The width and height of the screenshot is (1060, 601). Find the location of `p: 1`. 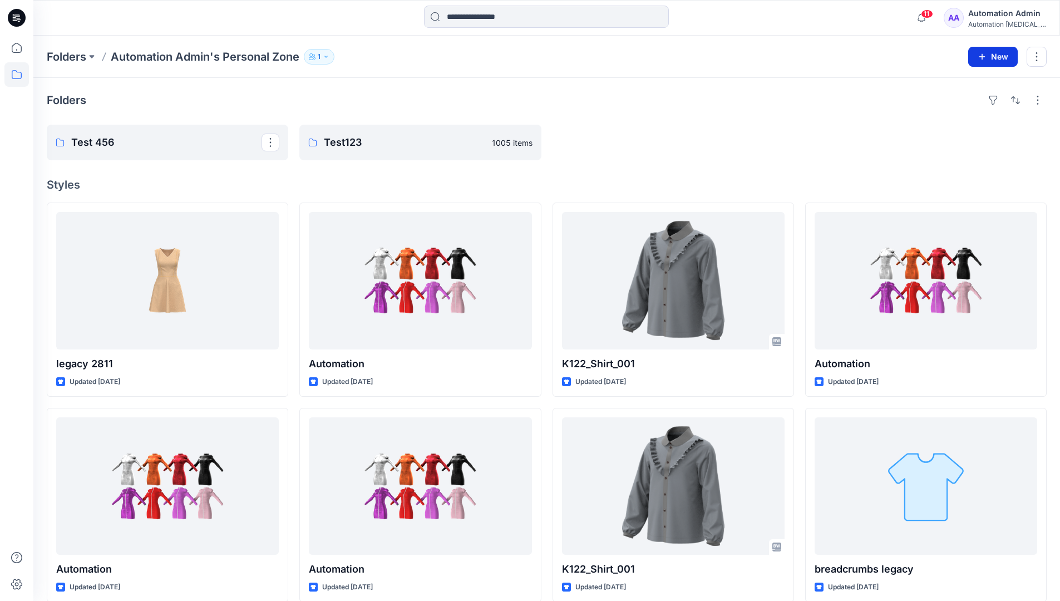

p: 1 is located at coordinates (319, 57).